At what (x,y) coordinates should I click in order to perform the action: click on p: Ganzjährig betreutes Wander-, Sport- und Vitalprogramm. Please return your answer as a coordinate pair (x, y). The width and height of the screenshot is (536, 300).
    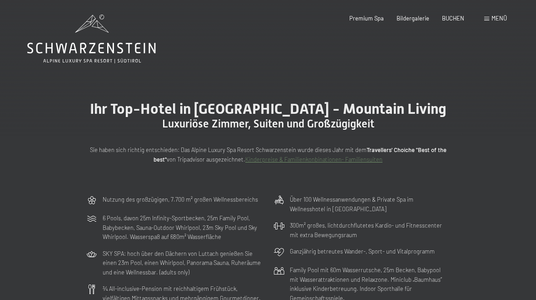
    Looking at the image, I should click on (362, 251).